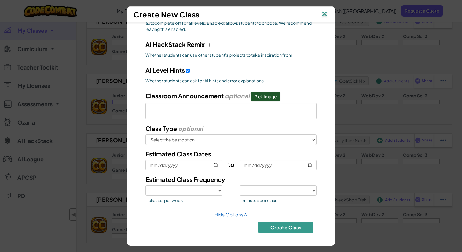  I want to click on span: Class Type, so click(161, 128).